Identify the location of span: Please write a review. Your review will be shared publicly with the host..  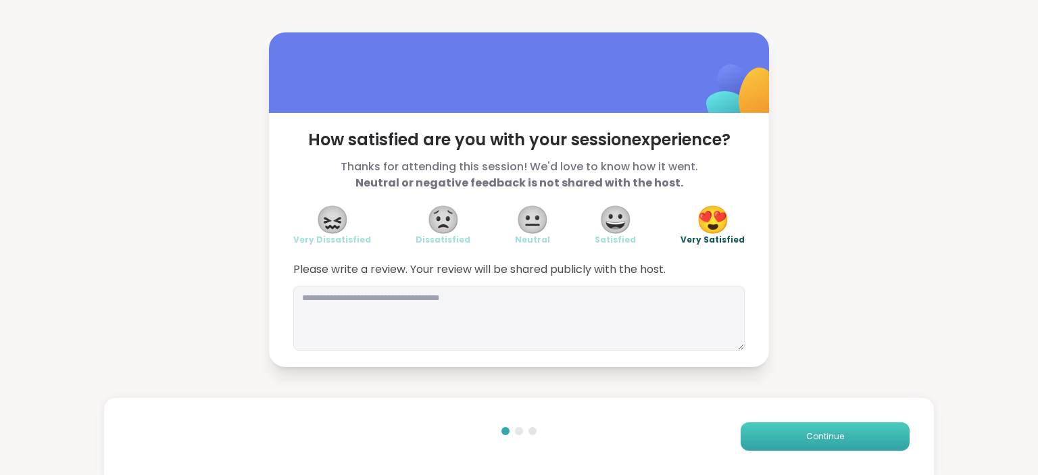
(519, 270).